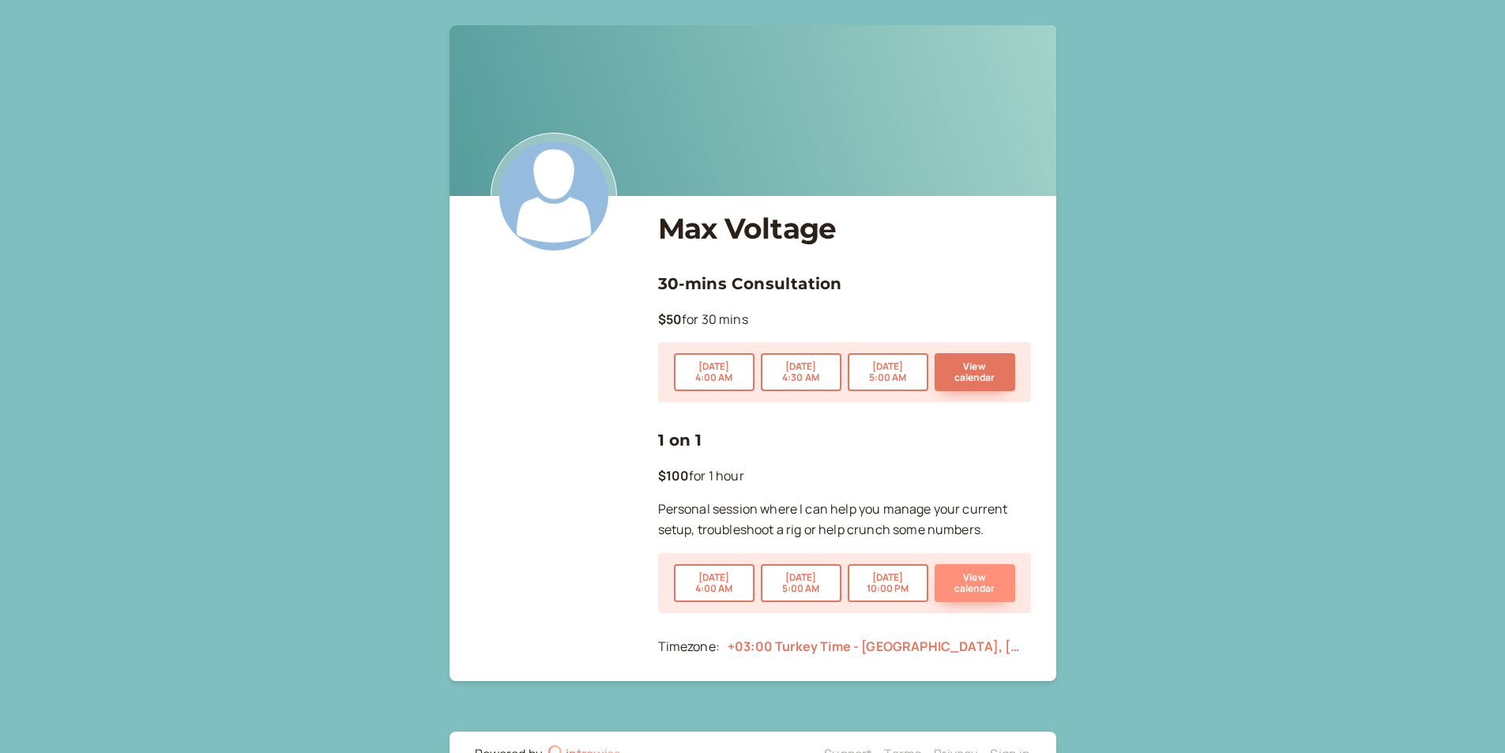 The image size is (1505, 753). I want to click on a: 1 on 1, so click(680, 440).